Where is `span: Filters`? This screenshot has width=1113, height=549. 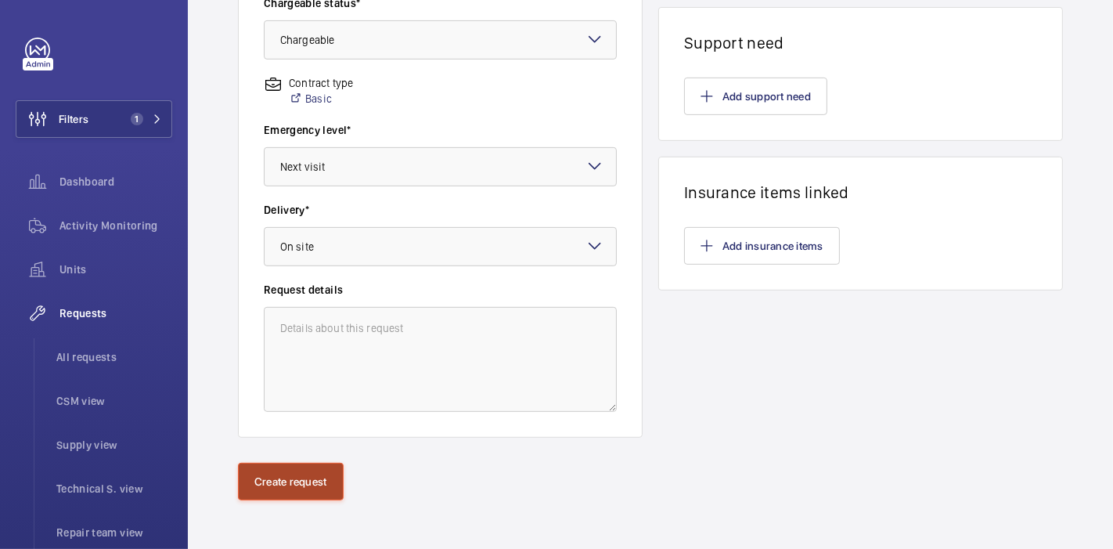
span: Filters is located at coordinates (74, 119).